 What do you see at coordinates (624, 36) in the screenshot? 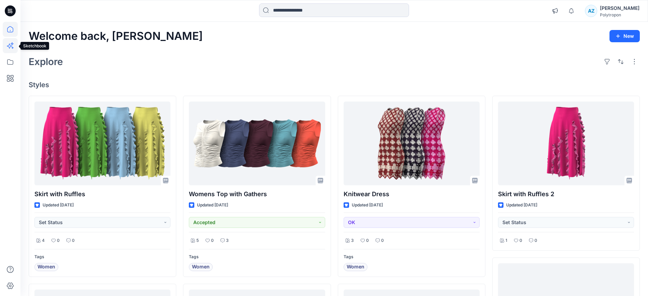
I see `button: New` at bounding box center [624, 36].